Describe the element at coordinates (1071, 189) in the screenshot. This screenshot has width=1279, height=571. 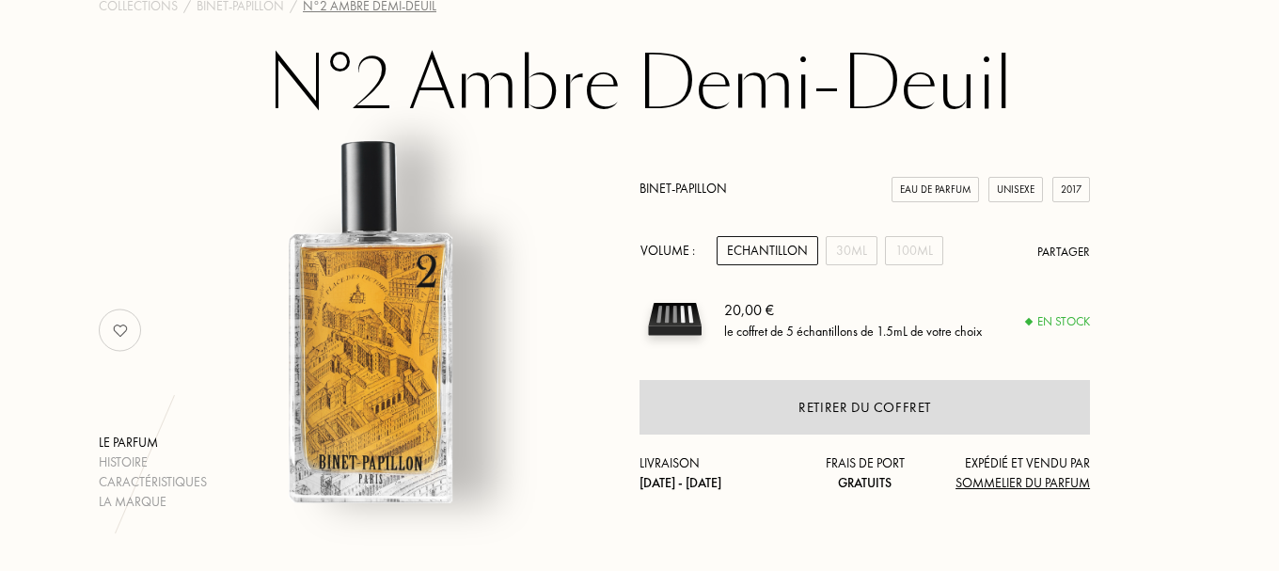
I see `div: 2017` at that location.